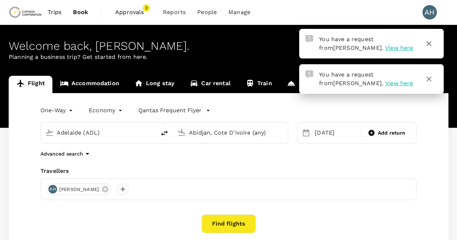 This screenshot has width=457, height=240. What do you see at coordinates (55, 12) in the screenshot?
I see `span: Trips` at bounding box center [55, 12].